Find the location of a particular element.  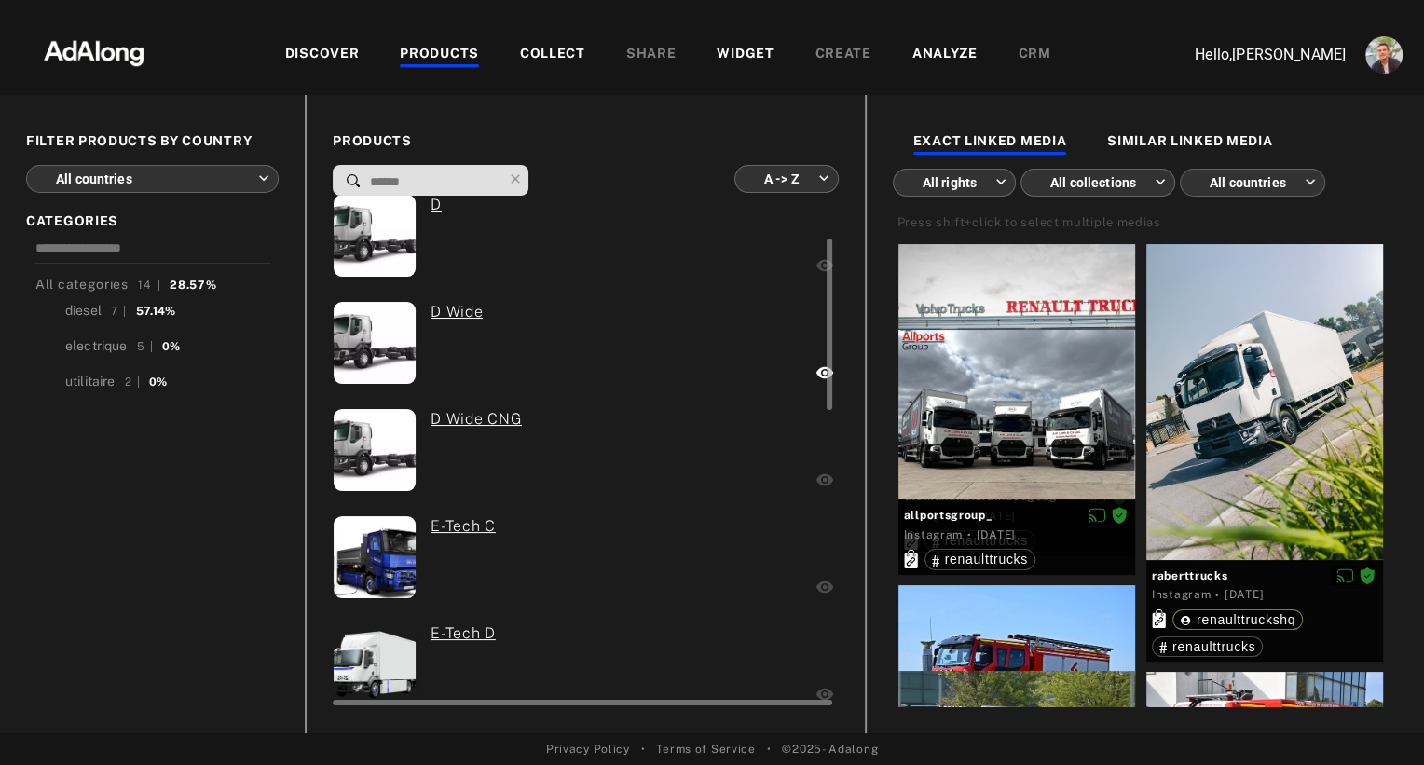

span: raberttrucks is located at coordinates (1265, 576).